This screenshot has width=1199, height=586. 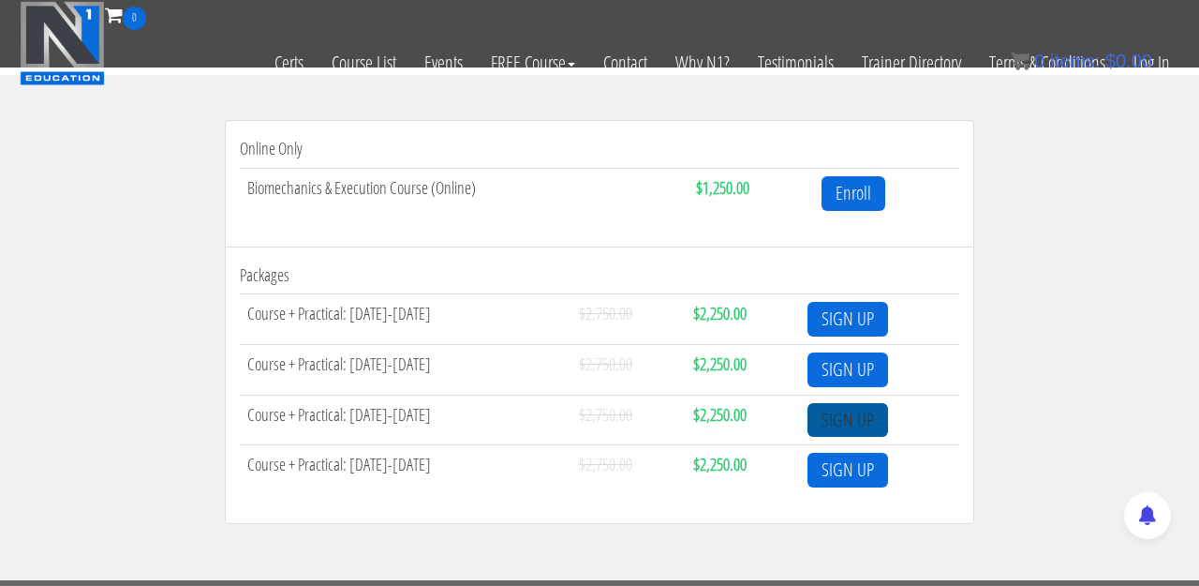 What do you see at coordinates (600, 149) in the screenshot?
I see `h4: Online Only` at bounding box center [600, 149].